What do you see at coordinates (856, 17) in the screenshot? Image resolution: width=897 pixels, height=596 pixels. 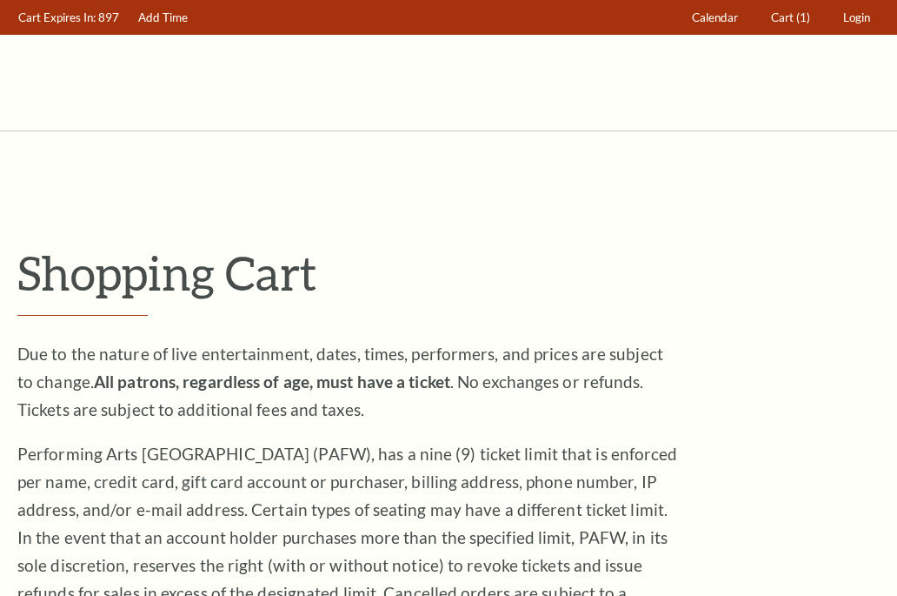 I see `span: Login` at bounding box center [856, 17].